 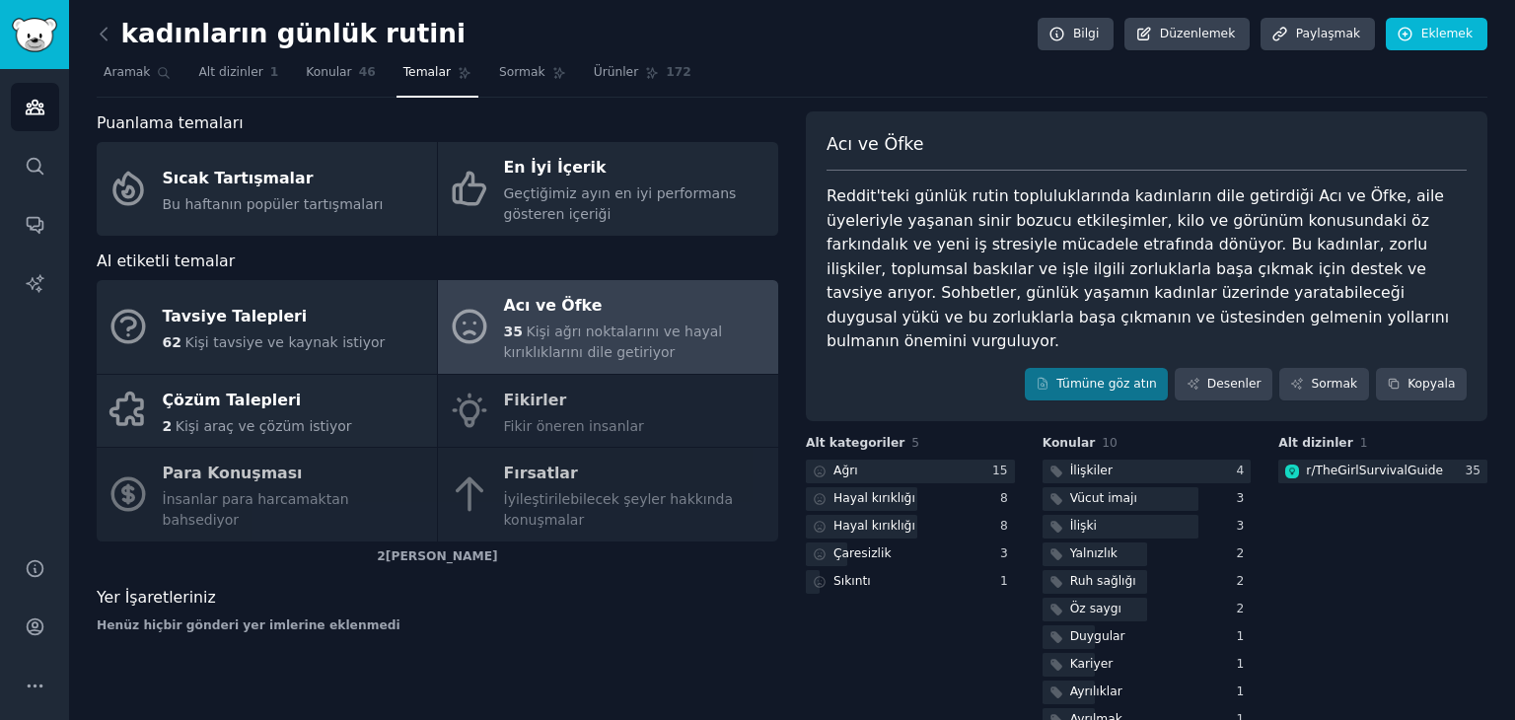 I want to click on a: Yalnızlık2, so click(x=1147, y=554).